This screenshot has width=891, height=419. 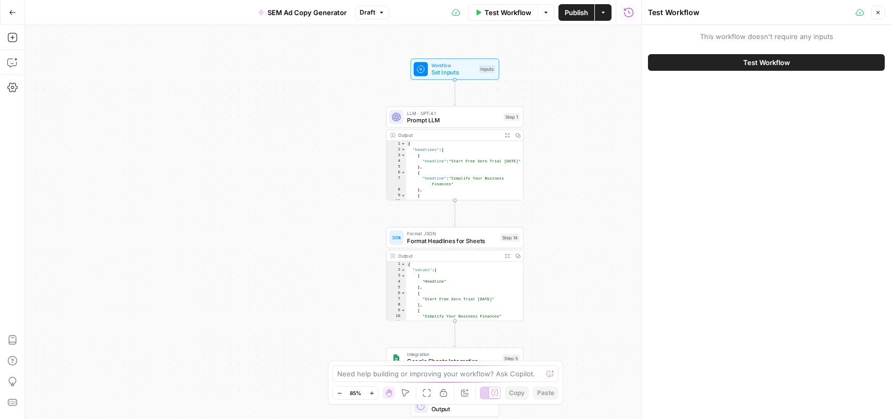 I want to click on button: SEM Ad Copy Generator, so click(x=302, y=12).